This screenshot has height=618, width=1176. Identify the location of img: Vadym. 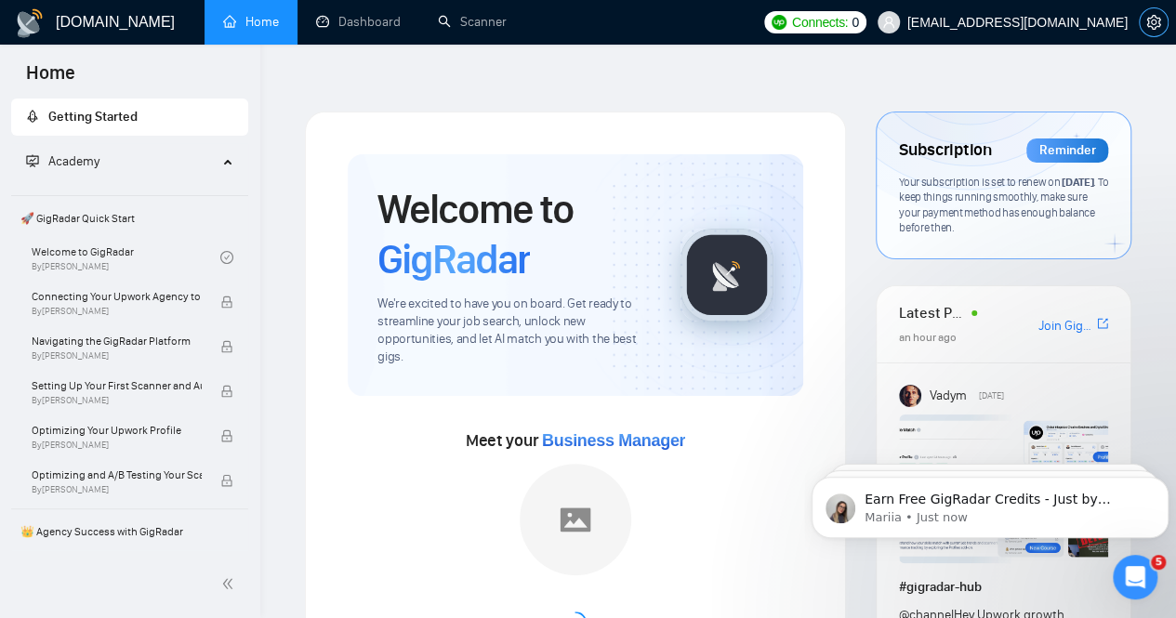
(910, 396).